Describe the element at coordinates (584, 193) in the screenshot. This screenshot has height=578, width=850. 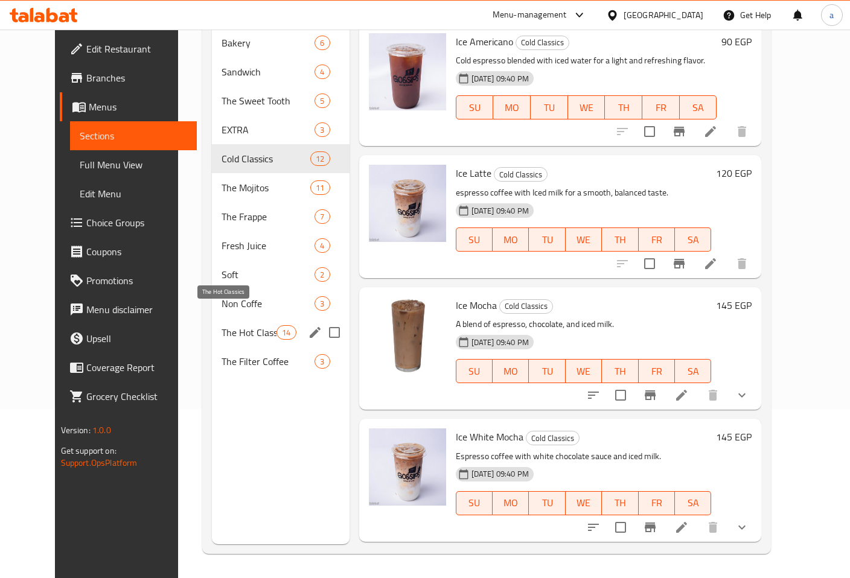
I see `p: espresso coffee with Iced milk for a smooth, balanced taste.` at that location.